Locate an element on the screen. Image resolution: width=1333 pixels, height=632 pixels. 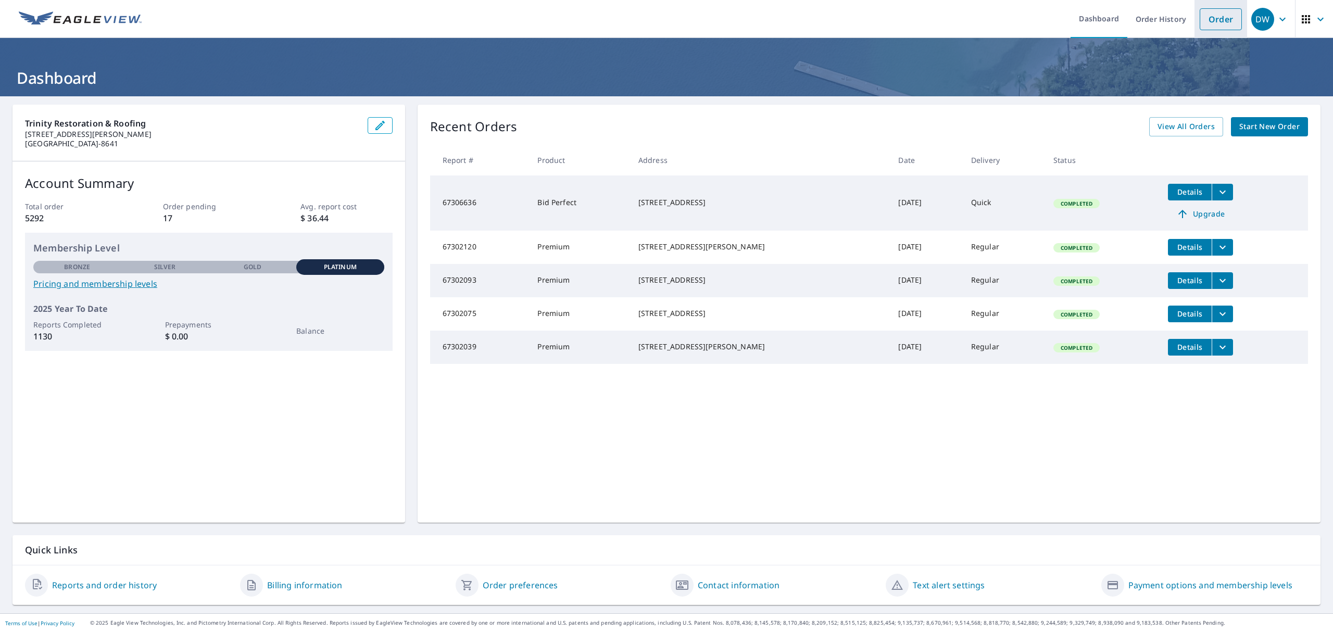
button: detailsBtn-67306636 is located at coordinates (1190, 192).